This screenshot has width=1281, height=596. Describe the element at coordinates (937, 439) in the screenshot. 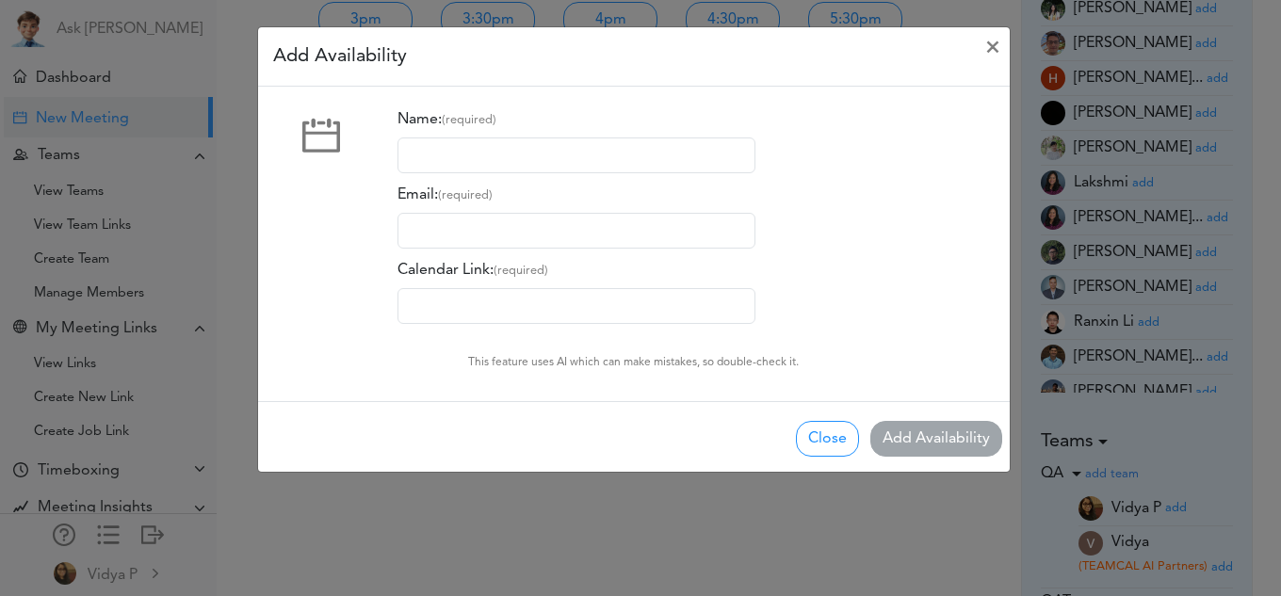

I see `button: Add Availability` at that location.